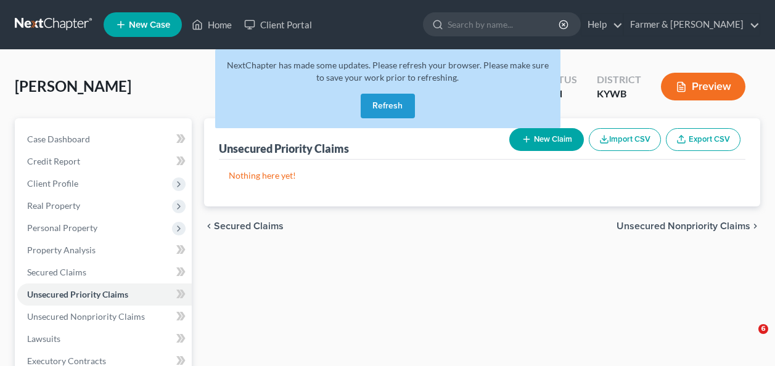 This screenshot has width=775, height=366. What do you see at coordinates (104, 317) in the screenshot?
I see `a: Unsecured Nonpriority Claims` at bounding box center [104, 317].